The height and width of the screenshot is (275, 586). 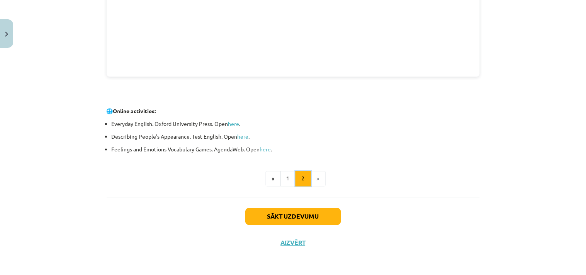 I want to click on button: 2, so click(x=303, y=179).